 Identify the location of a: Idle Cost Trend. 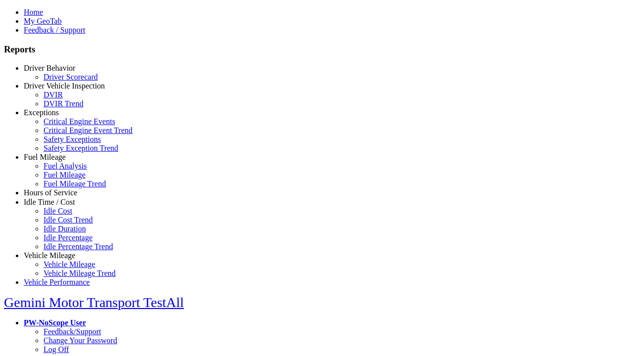
(68, 220).